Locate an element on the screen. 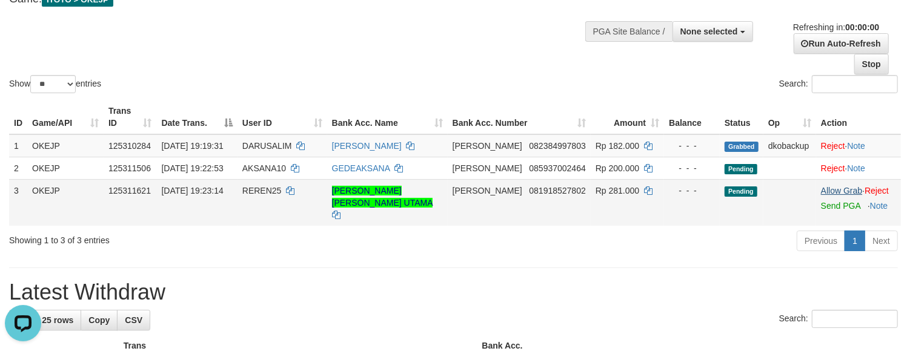 This screenshot has width=907, height=351. a: Previous is located at coordinates (821, 241).